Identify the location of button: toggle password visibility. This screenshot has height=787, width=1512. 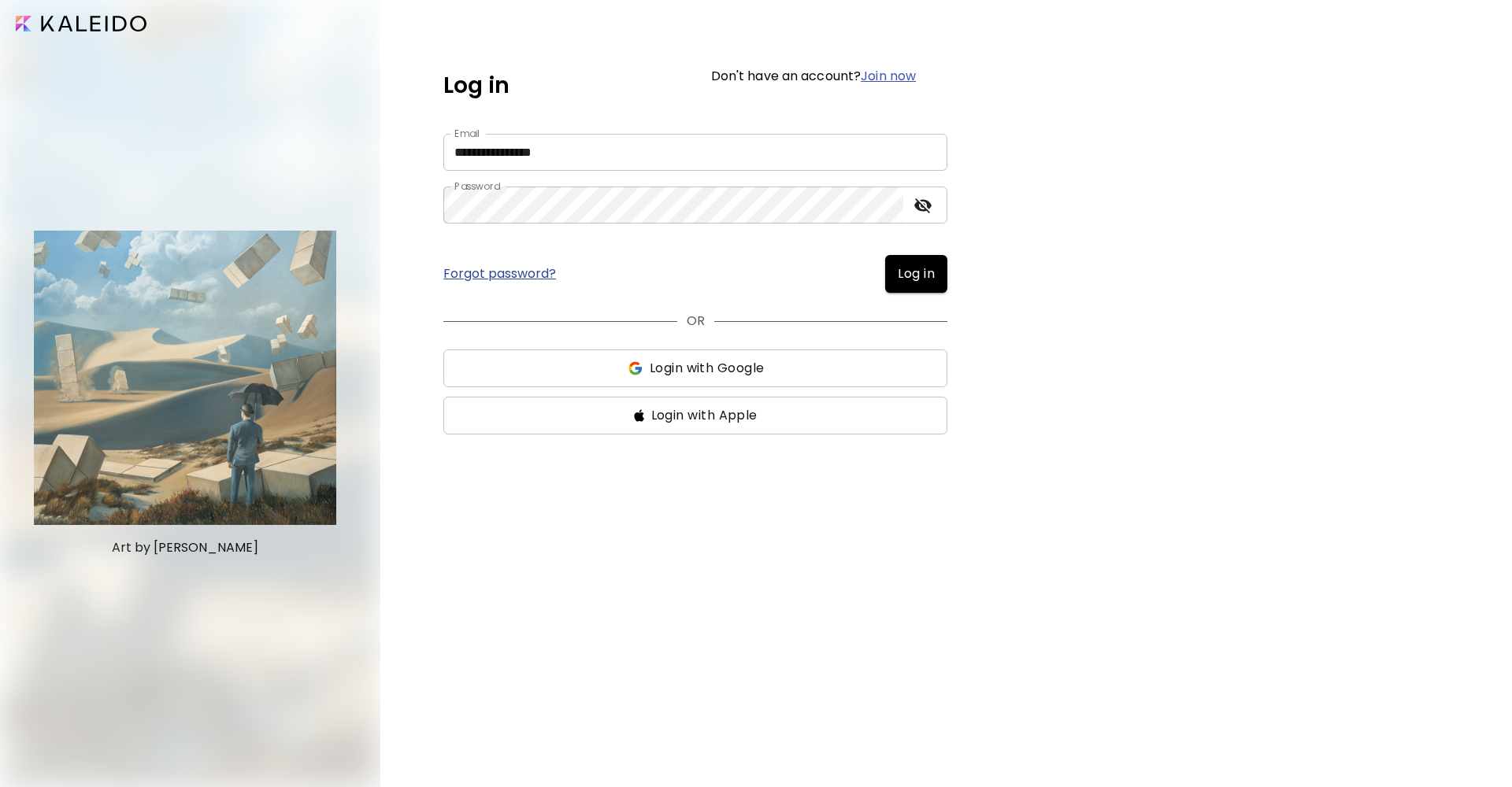
(923, 206).